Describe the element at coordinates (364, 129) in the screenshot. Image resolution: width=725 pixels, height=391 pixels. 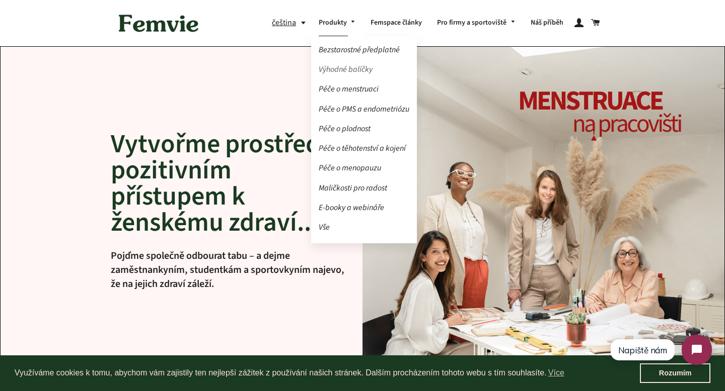
I see `a: Péče o plodnost` at that location.